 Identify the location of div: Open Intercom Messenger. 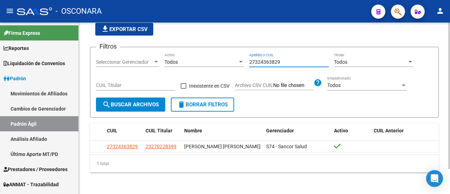
(435, 178).